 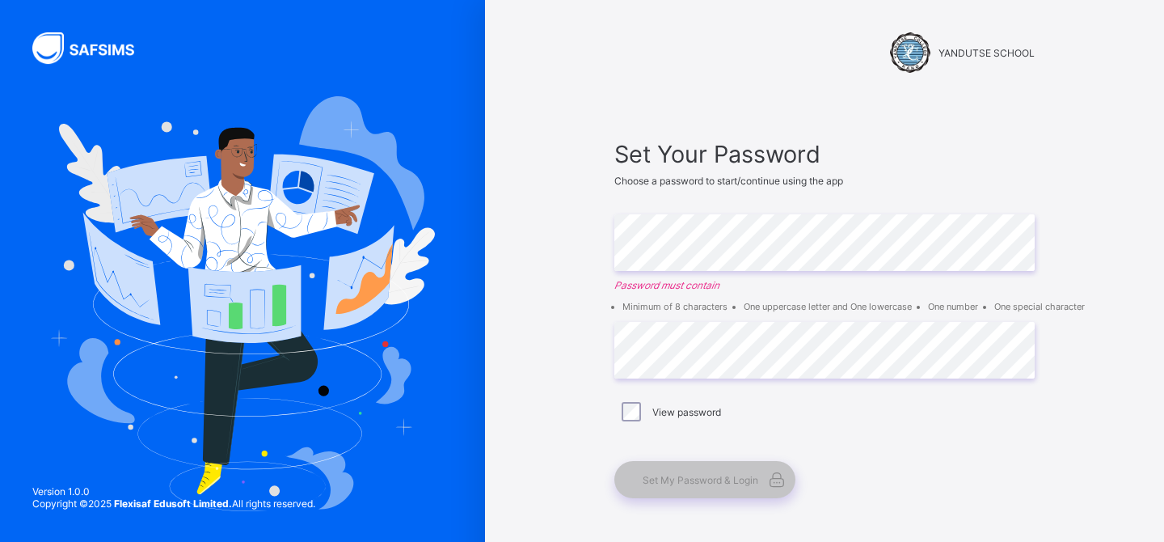 I want to click on li: Minimum of 8 characters, so click(x=675, y=306).